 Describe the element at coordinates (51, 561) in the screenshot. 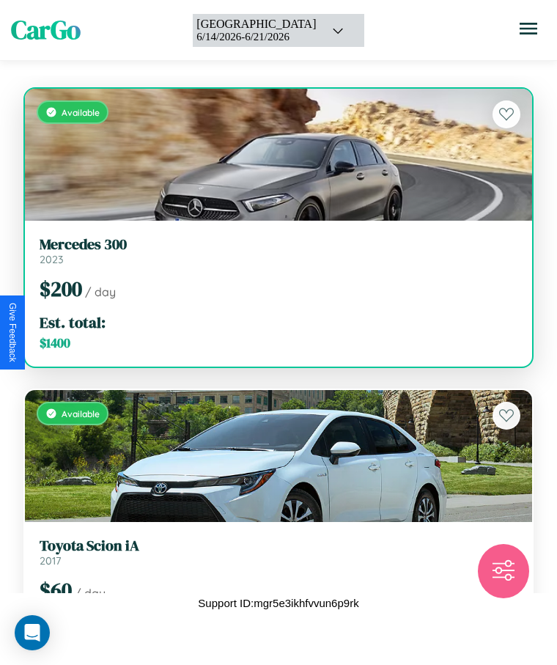

I see `span: 2017` at that location.